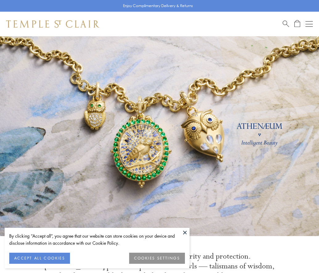  I want to click on a: Open Shopping Bag, so click(297, 24).